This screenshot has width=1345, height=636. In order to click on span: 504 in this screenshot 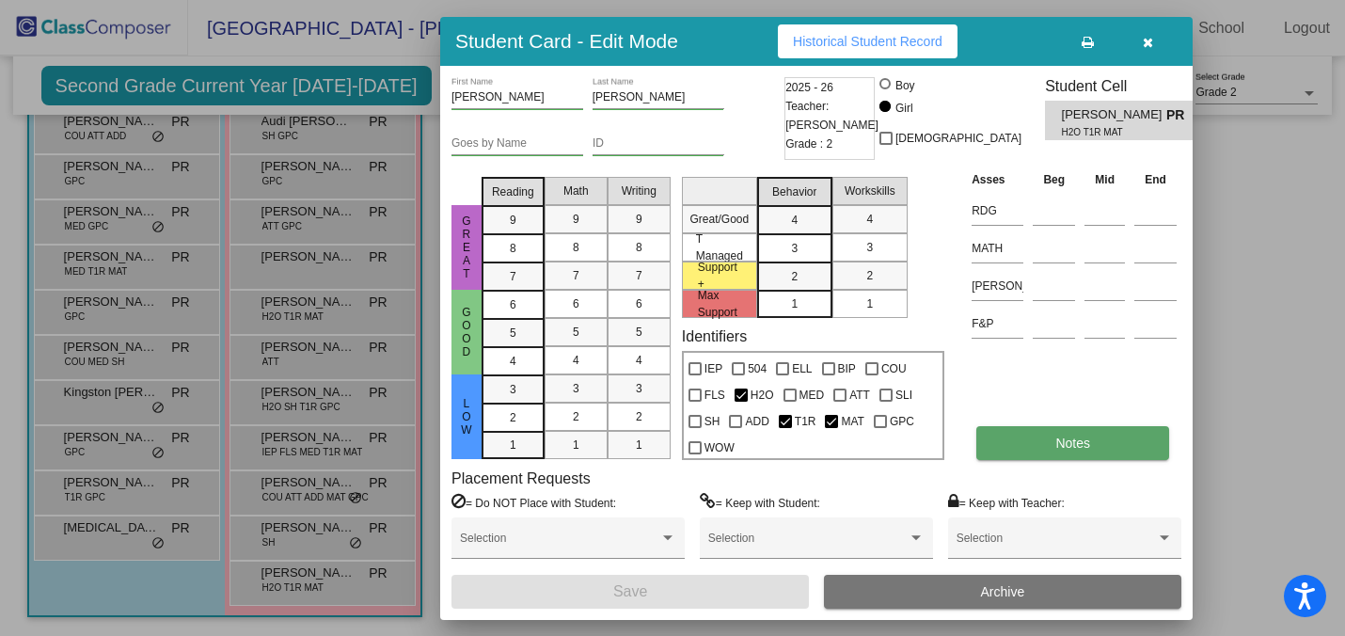, I will do `click(757, 369)`.